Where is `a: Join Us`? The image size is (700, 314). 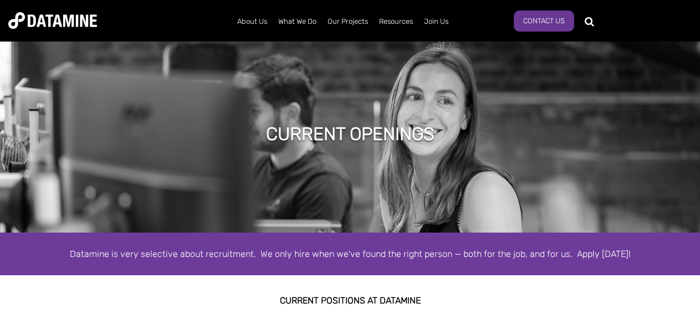 a: Join Us is located at coordinates (436, 22).